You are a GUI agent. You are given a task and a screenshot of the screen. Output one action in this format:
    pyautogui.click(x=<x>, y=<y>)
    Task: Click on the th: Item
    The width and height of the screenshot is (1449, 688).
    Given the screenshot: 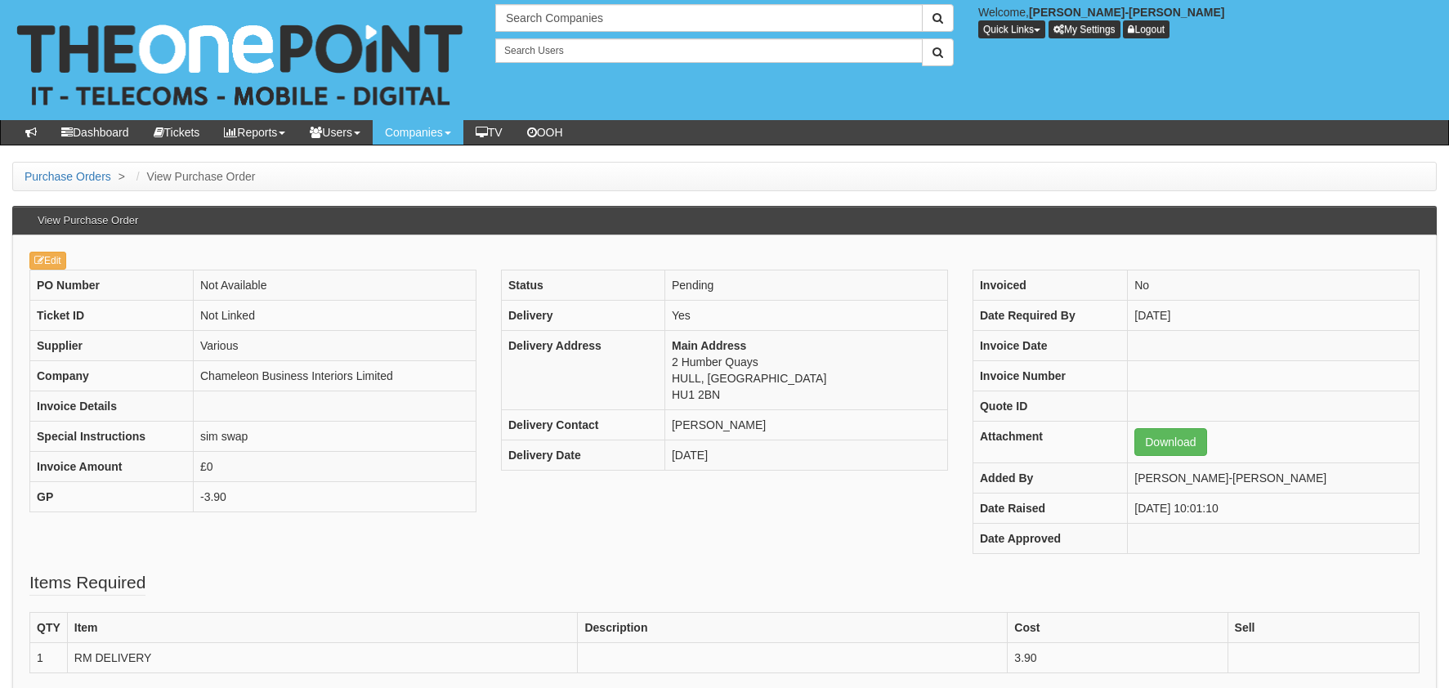 What is the action you would take?
    pyautogui.click(x=322, y=628)
    